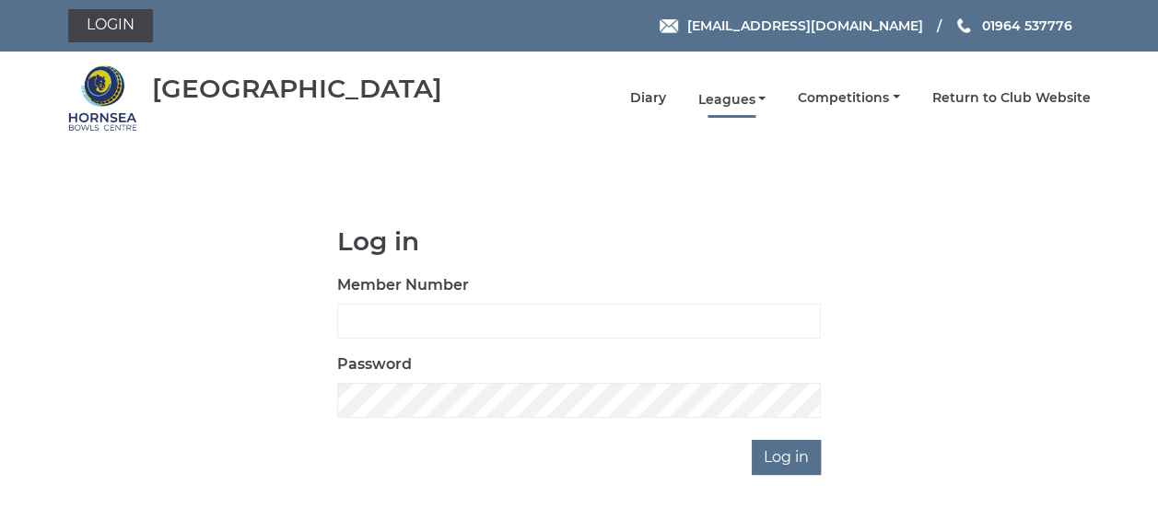 The width and height of the screenshot is (1158, 519). Describe the element at coordinates (669, 26) in the screenshot. I see `img: Email` at that location.